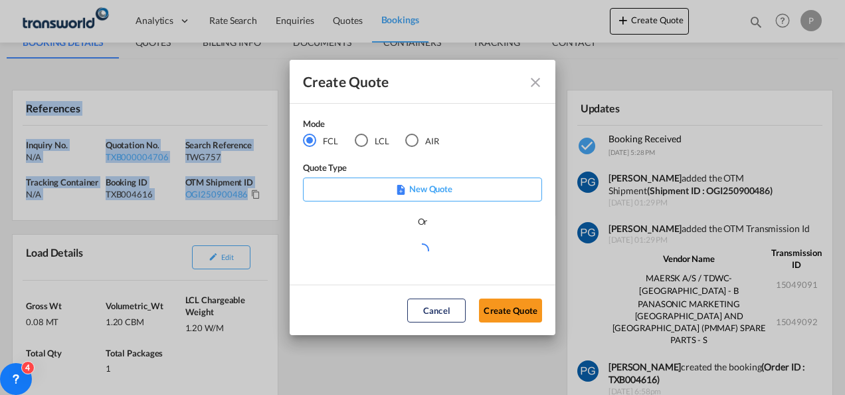  What do you see at coordinates (536, 82) in the screenshot?
I see `md-icon: Close dialog` at bounding box center [536, 82].